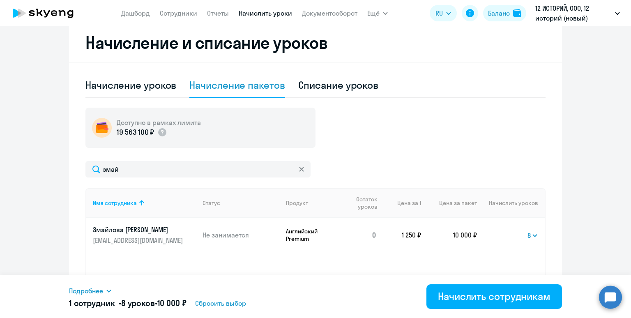 The width and height of the screenshot is (631, 318). I want to click on input: Поиск по имени, email, продукту или статусу, so click(198, 169).